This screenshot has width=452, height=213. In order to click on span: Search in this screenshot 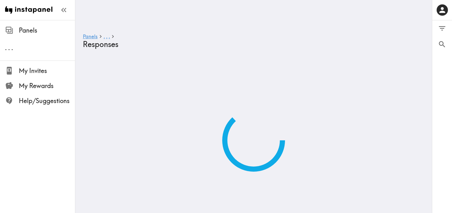, I will do `click(442, 44)`.